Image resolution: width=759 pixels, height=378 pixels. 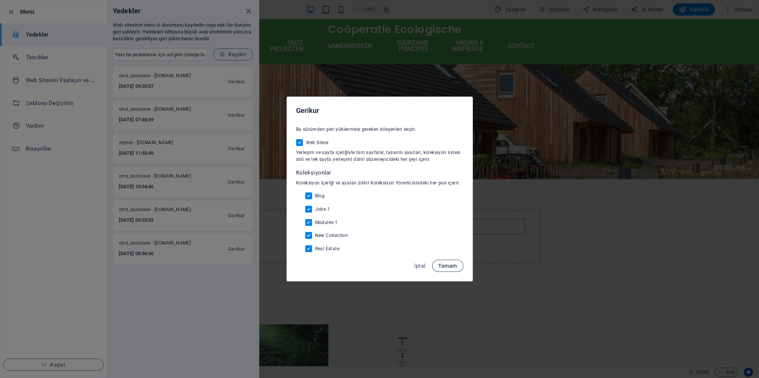 What do you see at coordinates (378, 156) in the screenshot?
I see `span: Yerleşim ve sayfa içeriğiyle tüm sayfalar, tasarım ayarları, koleksiyon listesi stili ve tek sayf...` at bounding box center [378, 156].